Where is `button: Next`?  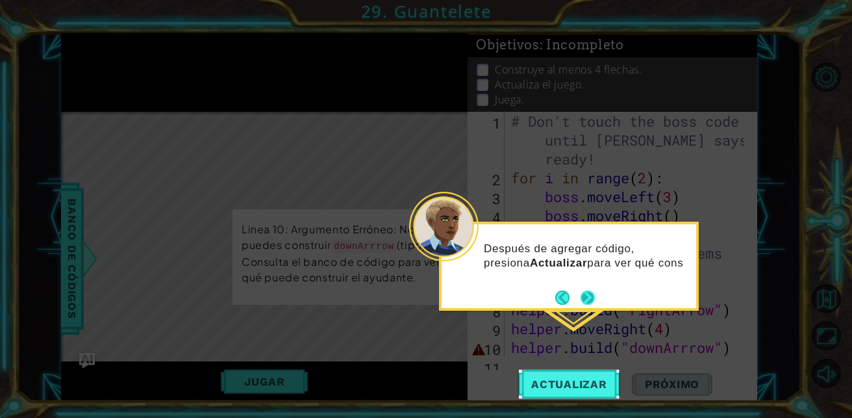
button: Next is located at coordinates (588, 297).